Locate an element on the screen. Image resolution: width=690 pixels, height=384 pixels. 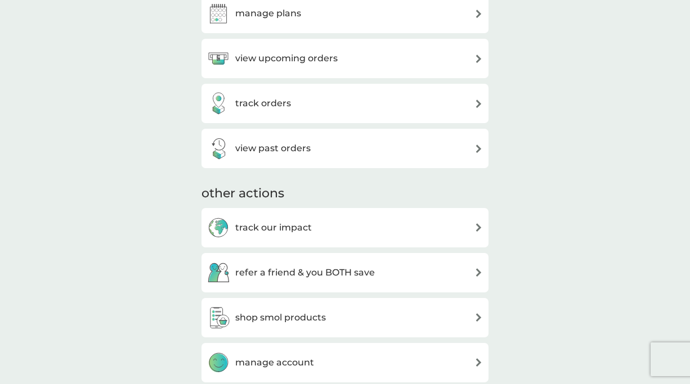
h3: refer a friend & you BOTH save is located at coordinates (305, 273).